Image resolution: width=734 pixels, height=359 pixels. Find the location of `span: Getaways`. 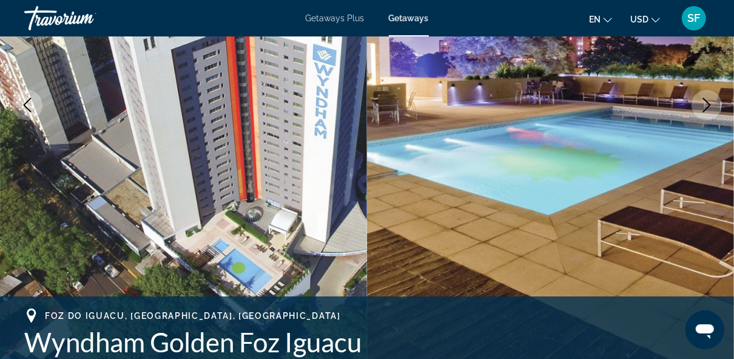

span: Getaways is located at coordinates (409, 18).